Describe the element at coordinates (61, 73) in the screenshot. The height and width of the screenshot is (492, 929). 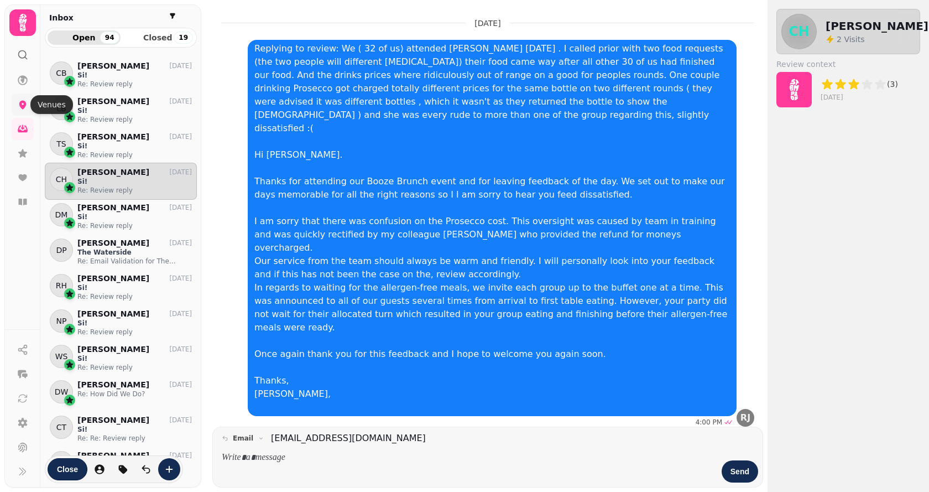
I see `span: CB` at that location.